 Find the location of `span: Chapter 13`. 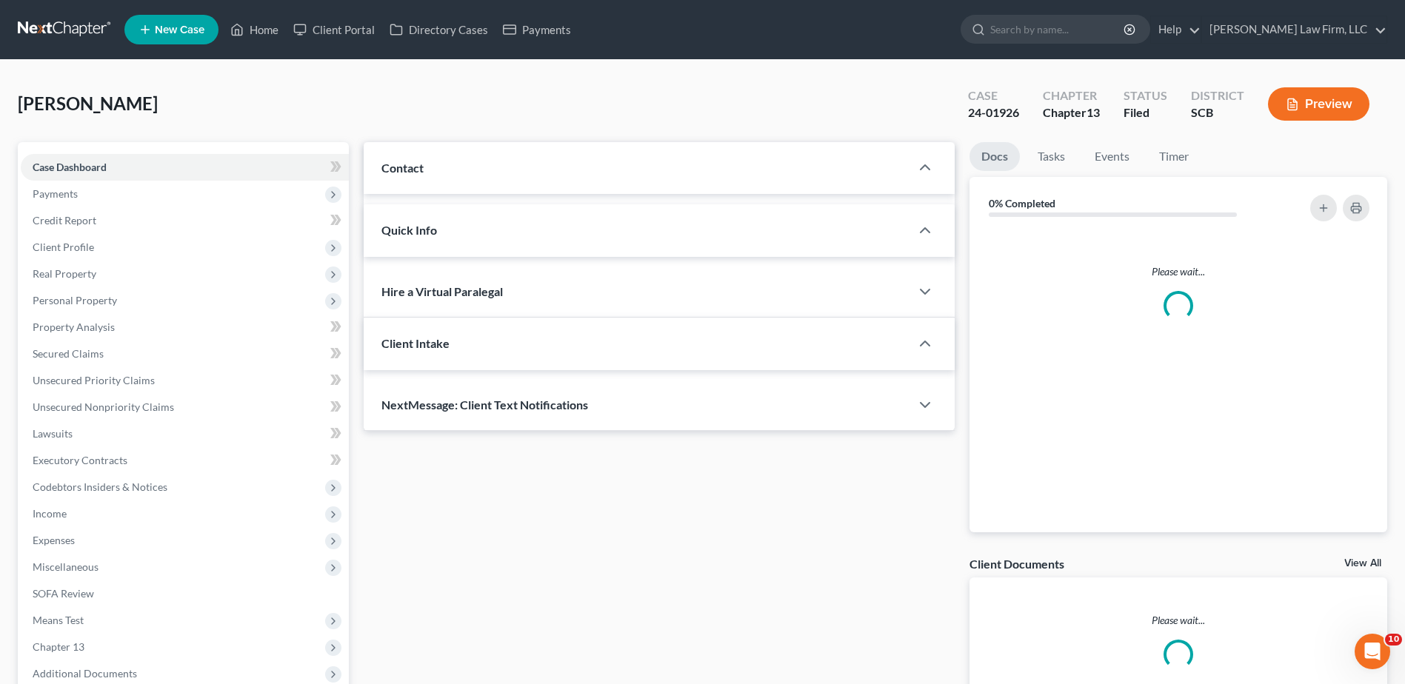

span: Chapter 13 is located at coordinates (59, 647).